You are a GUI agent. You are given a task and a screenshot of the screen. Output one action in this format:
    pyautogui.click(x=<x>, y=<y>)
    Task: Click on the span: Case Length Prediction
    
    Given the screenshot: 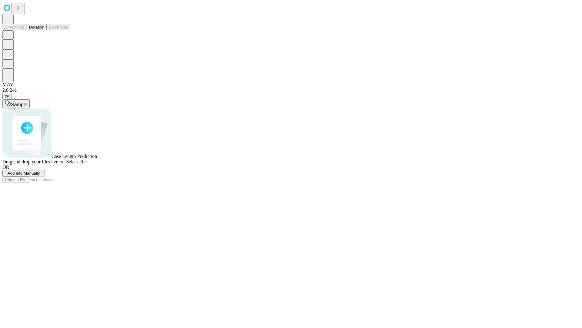 What is the action you would take?
    pyautogui.click(x=74, y=156)
    